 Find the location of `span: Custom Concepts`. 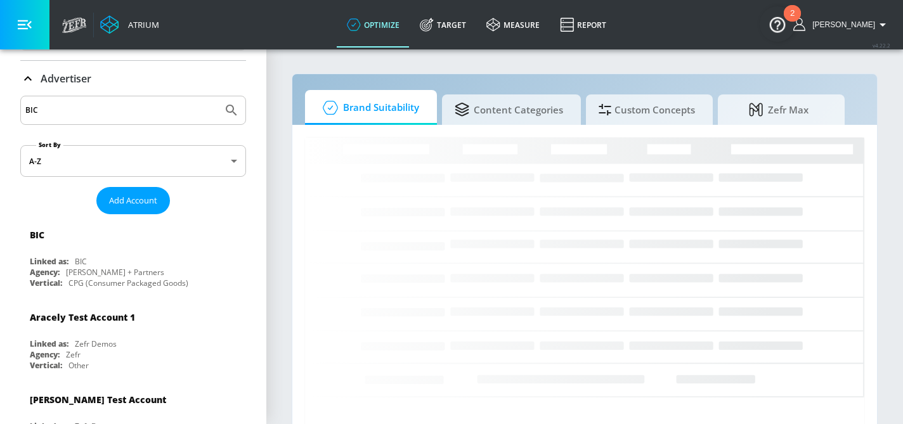

span: Custom Concepts is located at coordinates (647, 110).